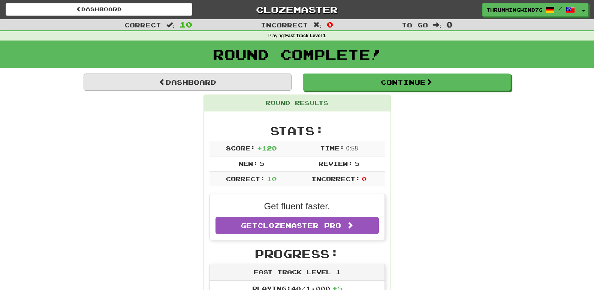 The image size is (594, 290). What do you see at coordinates (336, 163) in the screenshot?
I see `span: Review:` at bounding box center [336, 163].